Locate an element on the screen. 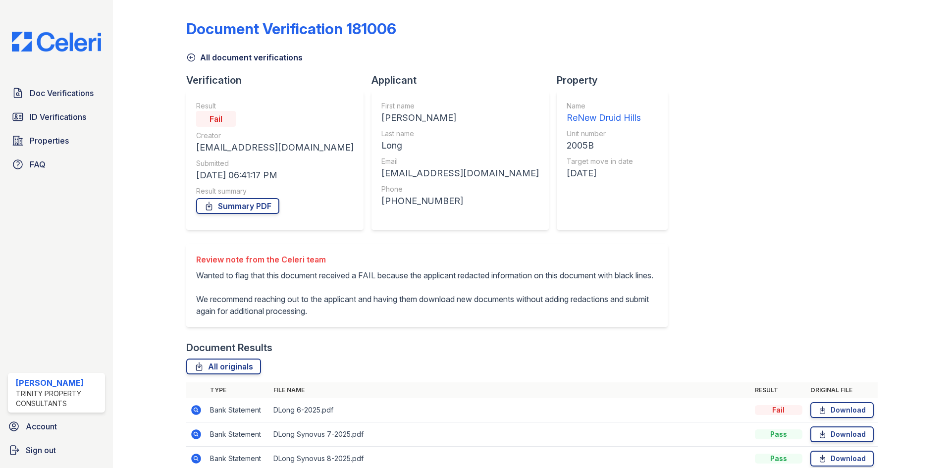 This screenshot has width=951, height=468. a: All originals is located at coordinates (223, 366).